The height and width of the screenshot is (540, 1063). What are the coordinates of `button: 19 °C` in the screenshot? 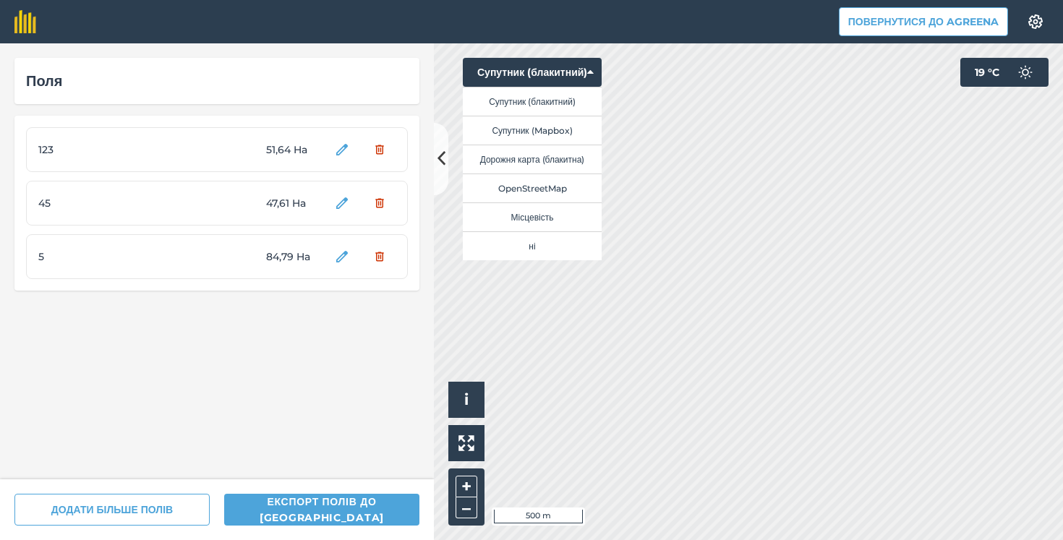 It's located at (1004, 72).